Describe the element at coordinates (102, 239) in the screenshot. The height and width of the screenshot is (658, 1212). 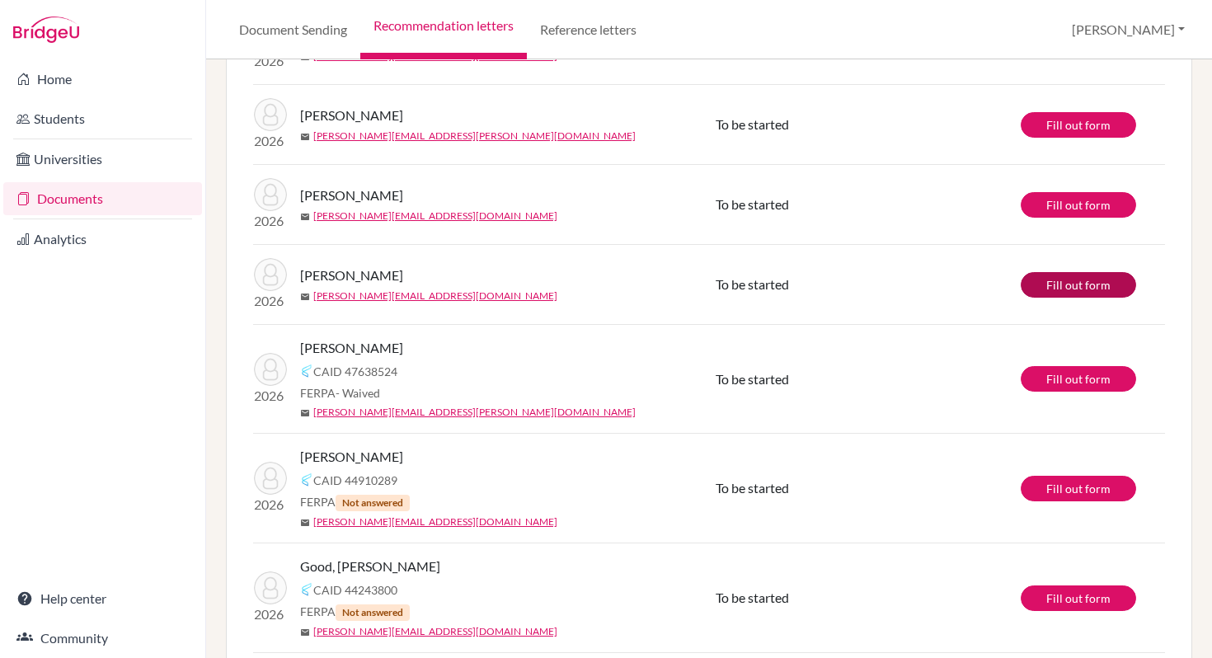
I see `a: Analytics` at that location.